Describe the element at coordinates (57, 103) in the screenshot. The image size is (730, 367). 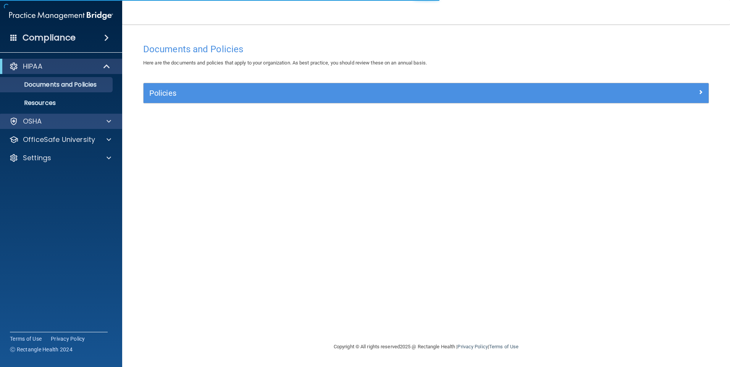
I see `p: Resources` at that location.